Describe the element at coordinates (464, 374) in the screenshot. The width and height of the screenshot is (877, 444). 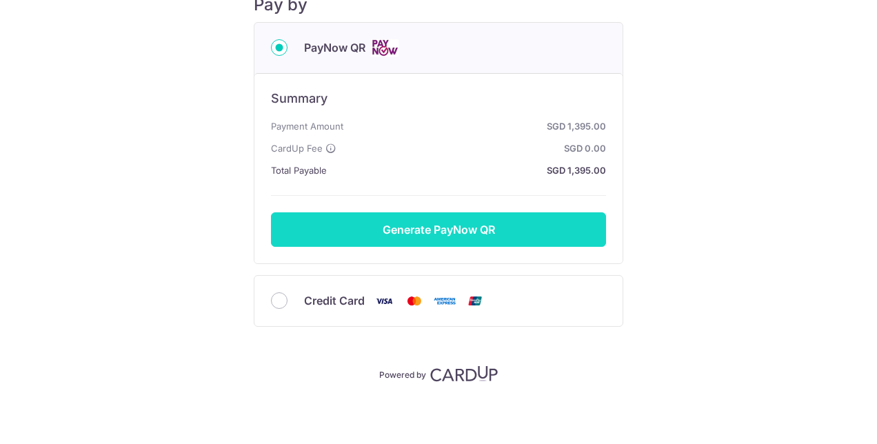
I see `img: CardUp` at that location.